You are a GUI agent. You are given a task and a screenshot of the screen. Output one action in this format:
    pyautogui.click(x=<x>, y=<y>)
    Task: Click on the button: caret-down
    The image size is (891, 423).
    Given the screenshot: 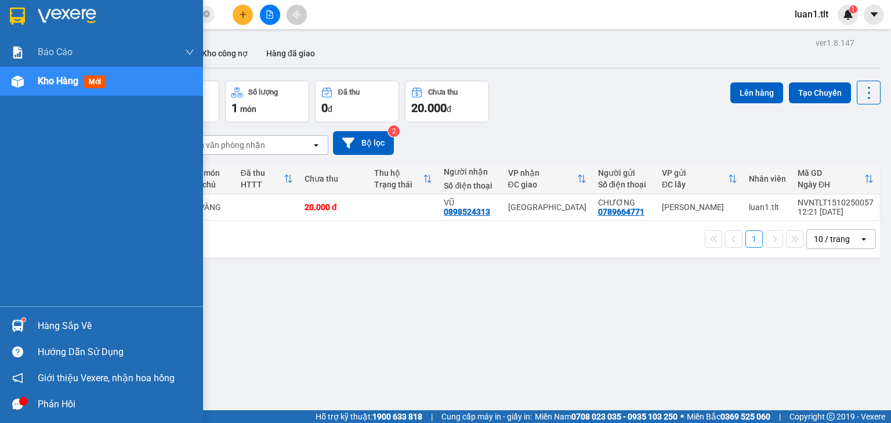 What is the action you would take?
    pyautogui.click(x=873, y=14)
    